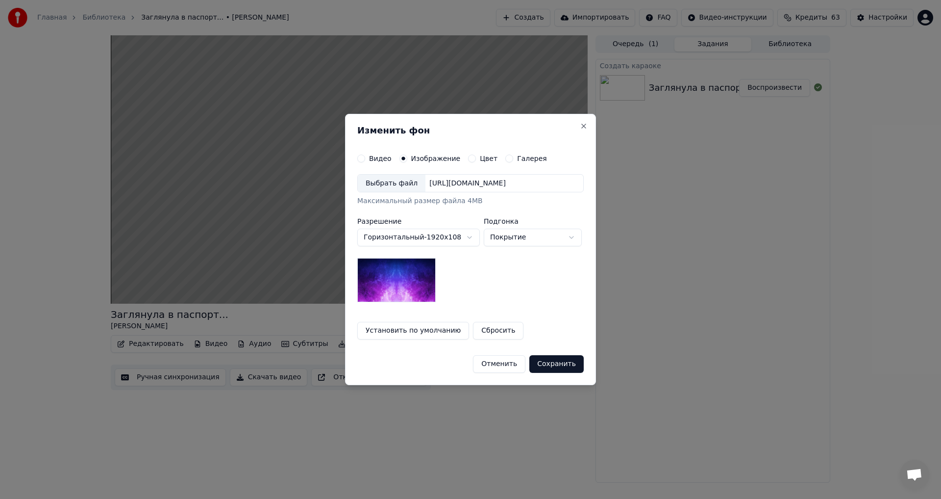  I want to click on label: Подгонка, so click(533, 221).